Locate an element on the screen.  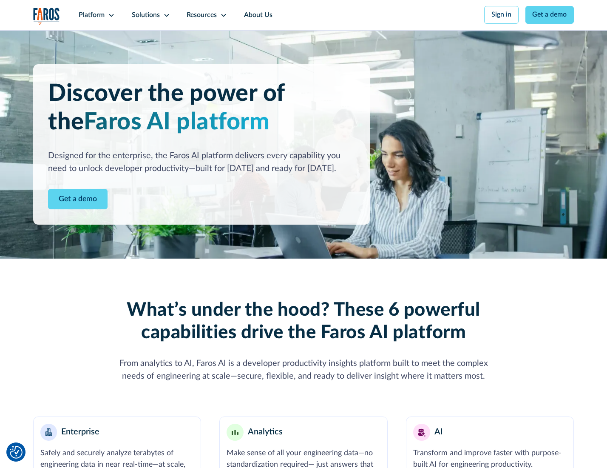
img: Revisit consent button is located at coordinates (16, 452).